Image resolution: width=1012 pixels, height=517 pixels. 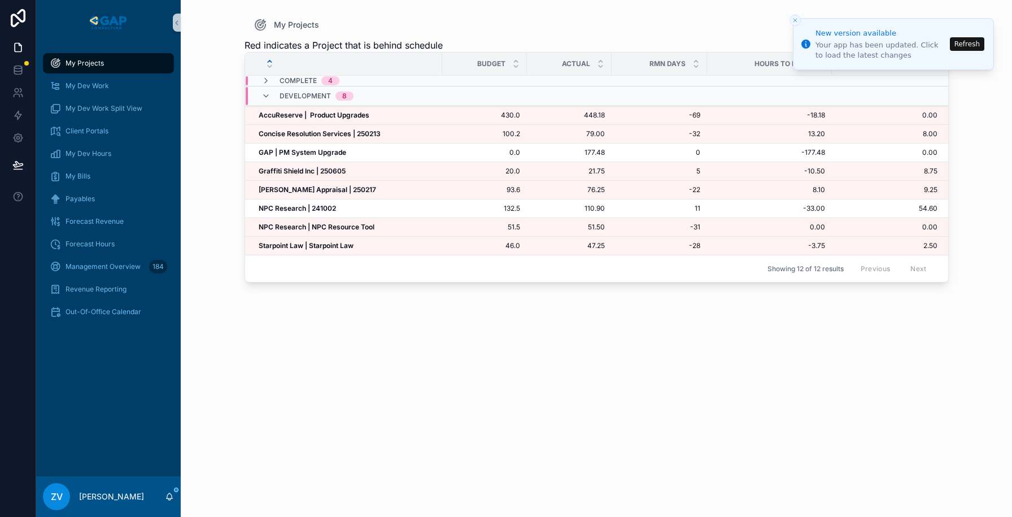 What do you see at coordinates (316, 226) in the screenshot?
I see `strong: NPC Research | NPC Resource Tool` at bounding box center [316, 226].